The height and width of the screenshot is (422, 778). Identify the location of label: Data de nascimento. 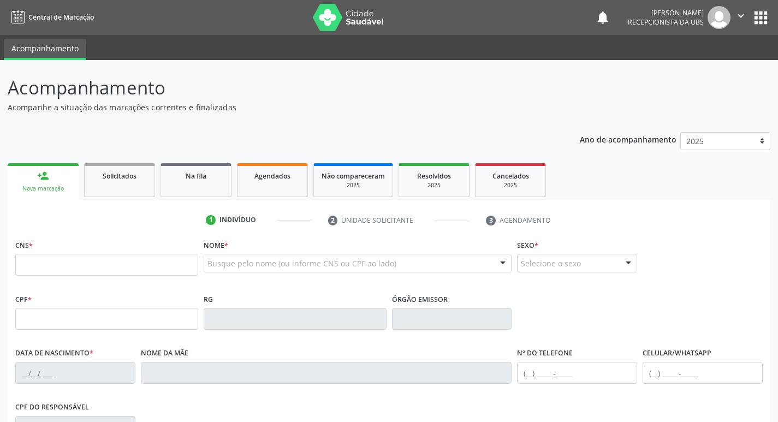
(54, 353).